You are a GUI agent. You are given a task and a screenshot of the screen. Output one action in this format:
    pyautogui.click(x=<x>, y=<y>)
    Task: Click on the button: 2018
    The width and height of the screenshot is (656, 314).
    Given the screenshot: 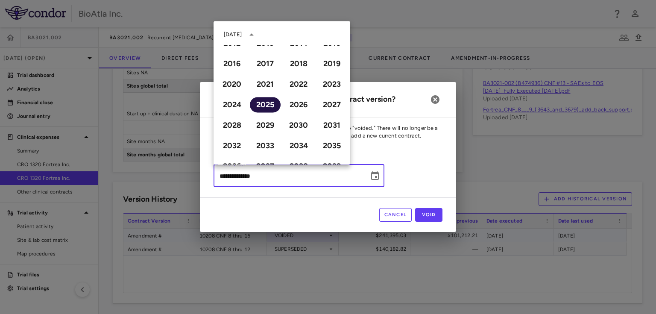 What is the action you would take?
    pyautogui.click(x=298, y=64)
    